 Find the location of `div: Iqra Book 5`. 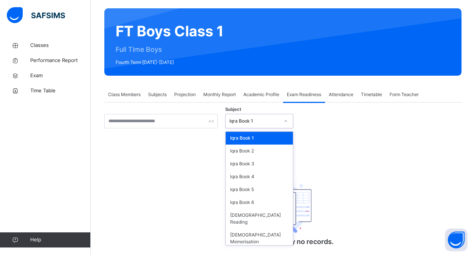

div: Iqra Book 5 is located at coordinates (259, 189).